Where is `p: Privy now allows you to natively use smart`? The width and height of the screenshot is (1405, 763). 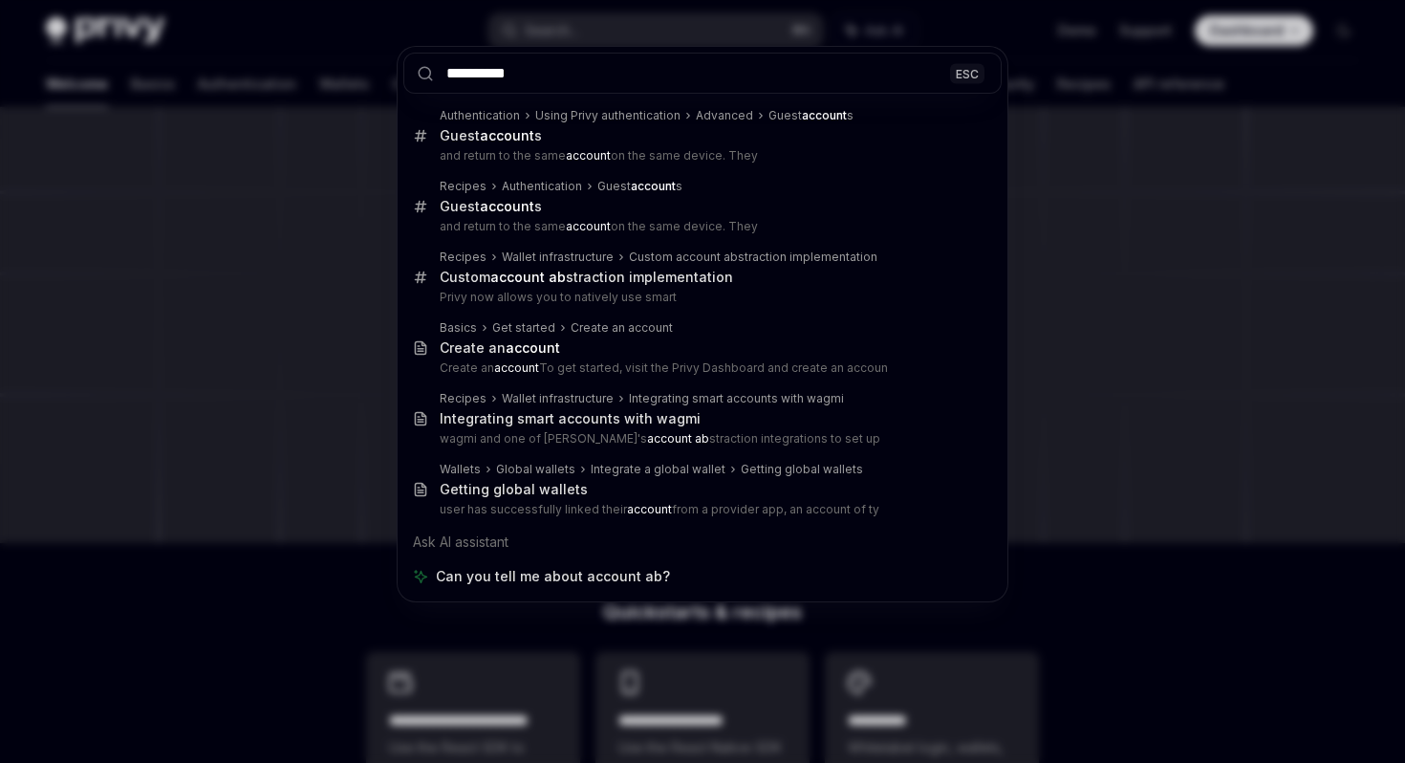
p: Privy now allows you to natively use smart is located at coordinates (701, 297).